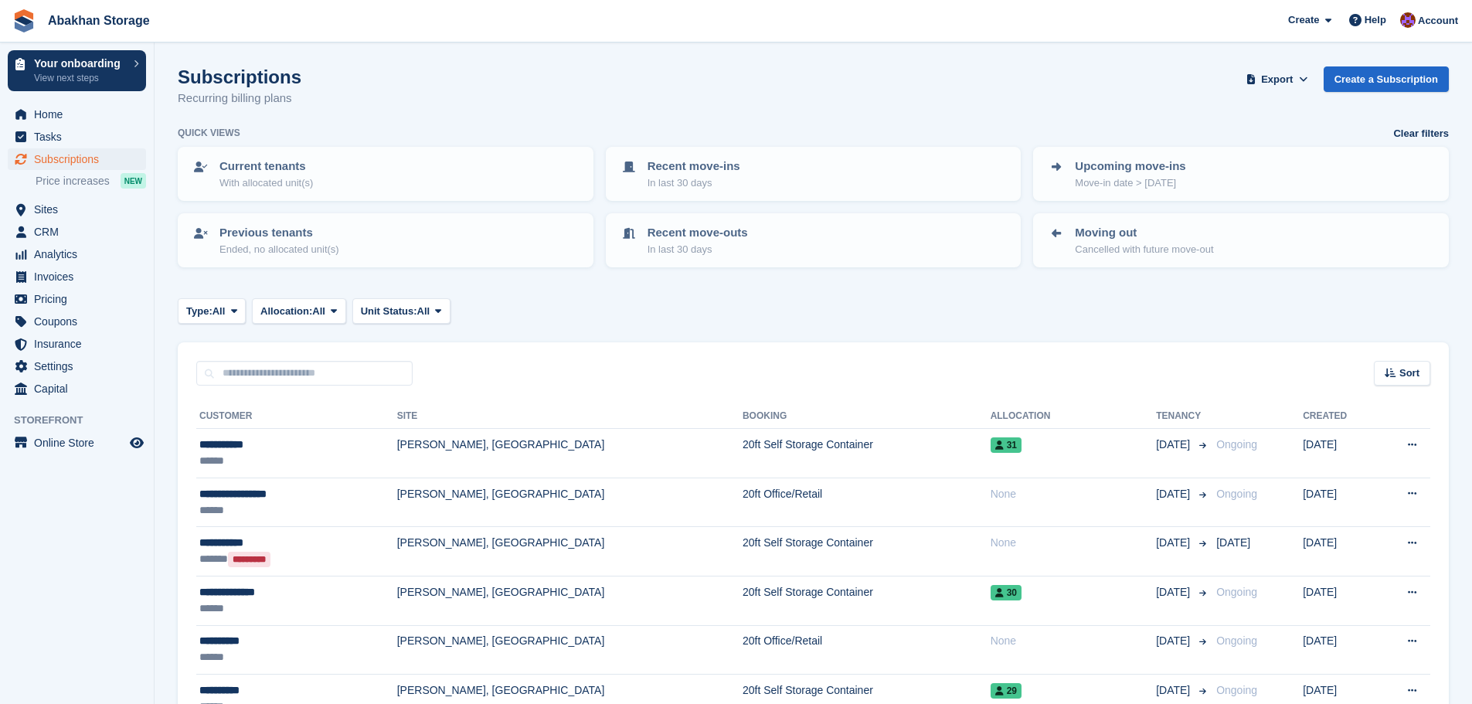 The height and width of the screenshot is (704, 1472). What do you see at coordinates (212, 311) in the screenshot?
I see `button: Type: All` at bounding box center [212, 311].